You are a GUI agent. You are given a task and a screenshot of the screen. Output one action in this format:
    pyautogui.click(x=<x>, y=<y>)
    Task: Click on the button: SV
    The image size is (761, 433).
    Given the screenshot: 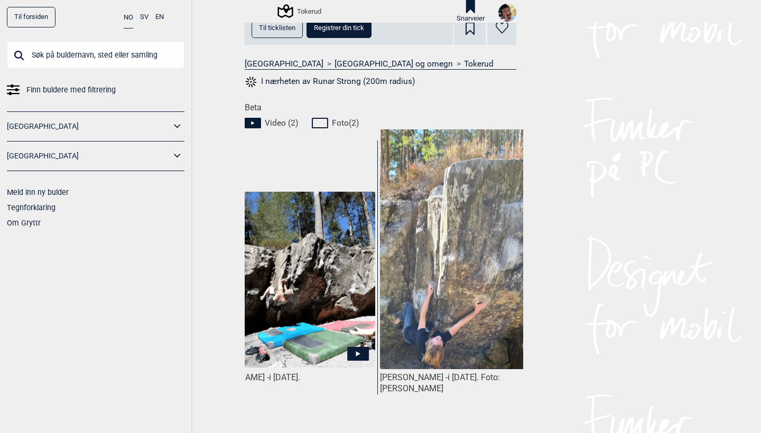 What is the action you would take?
    pyautogui.click(x=144, y=17)
    